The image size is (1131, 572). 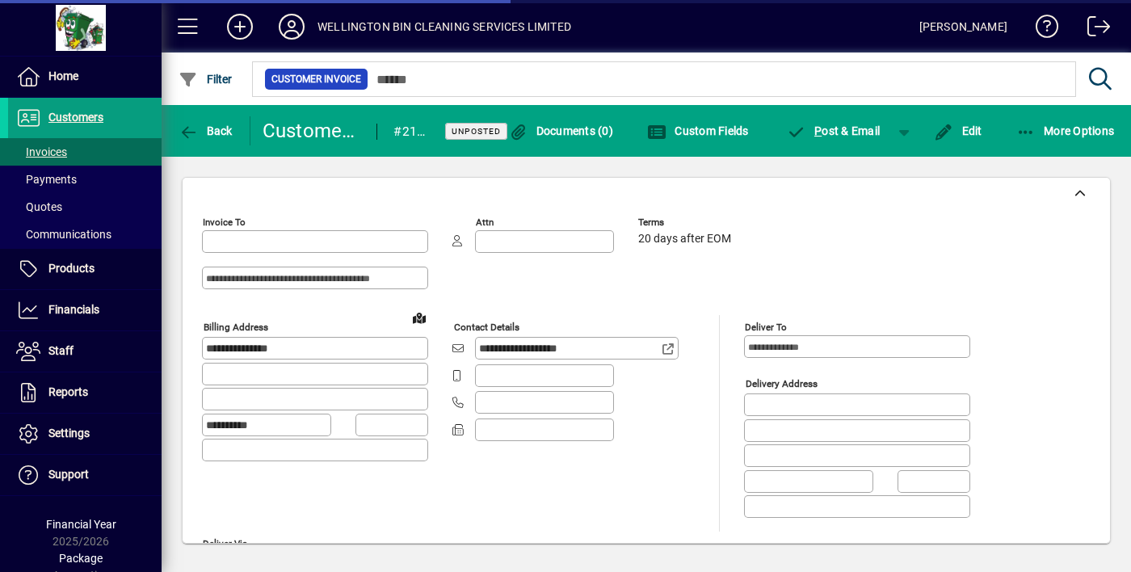 I want to click on mat-label: Deliver To, so click(x=766, y=327).